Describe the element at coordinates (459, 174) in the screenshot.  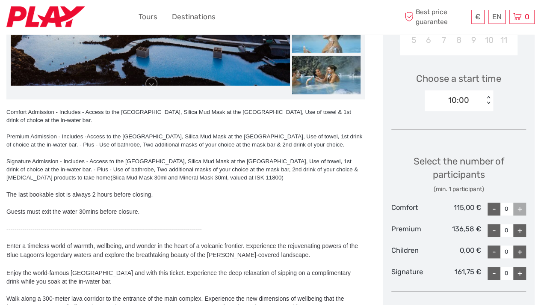
I see `div: Select the number of participants` at that location.